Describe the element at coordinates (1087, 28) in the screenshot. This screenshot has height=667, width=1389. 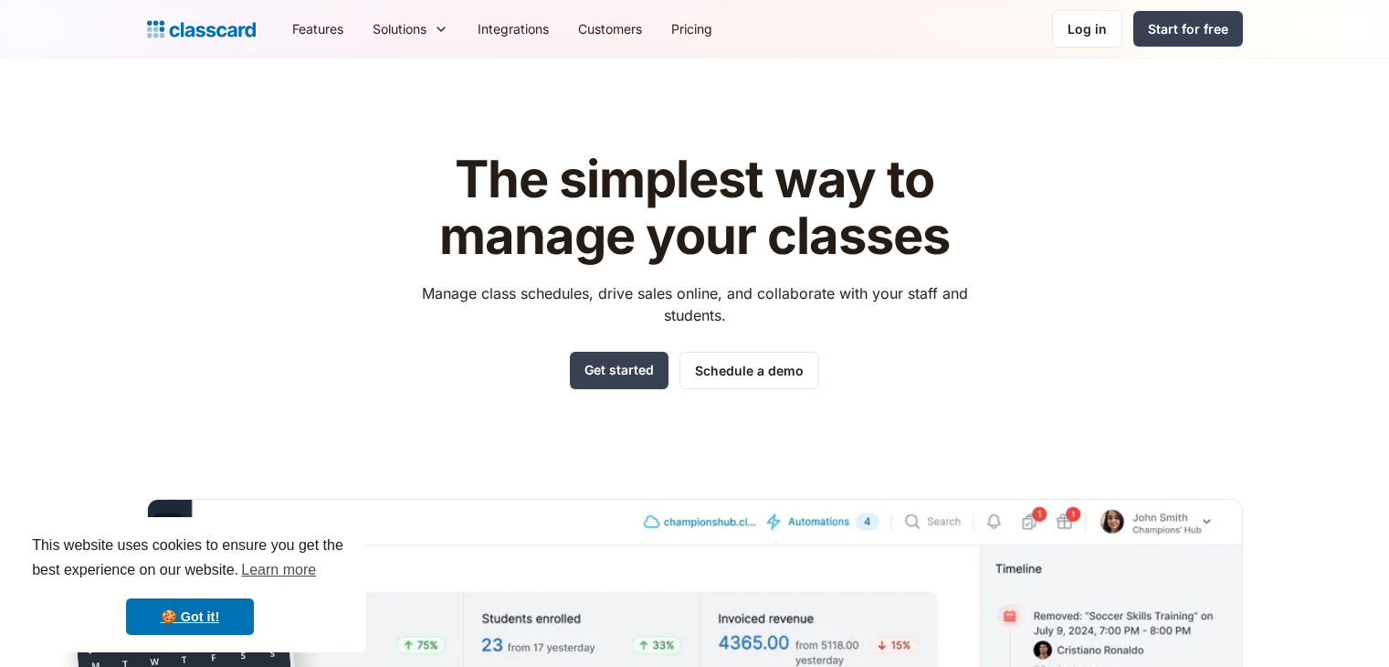
I see `div: Log in` at that location.